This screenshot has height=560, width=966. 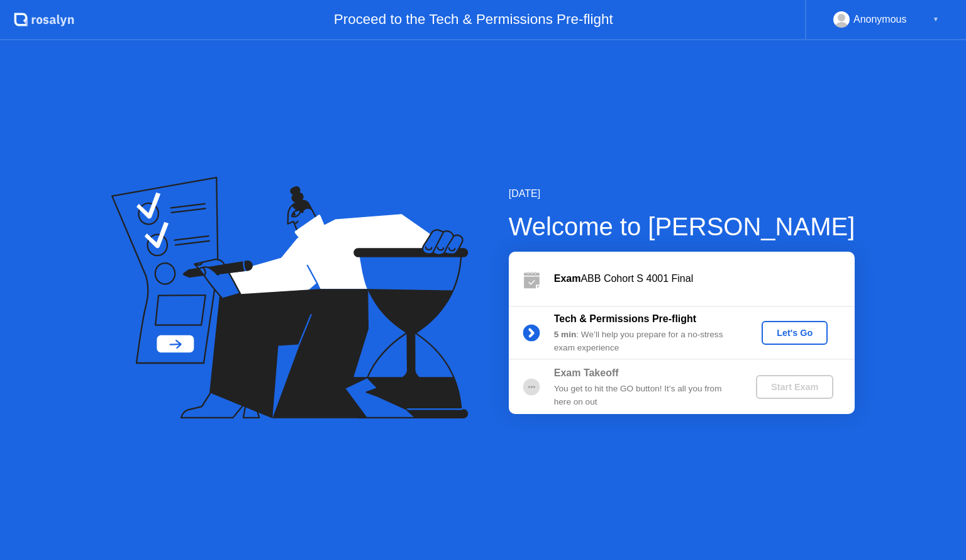 What do you see at coordinates (880, 20) in the screenshot?
I see `div: Anonymous` at bounding box center [880, 20].